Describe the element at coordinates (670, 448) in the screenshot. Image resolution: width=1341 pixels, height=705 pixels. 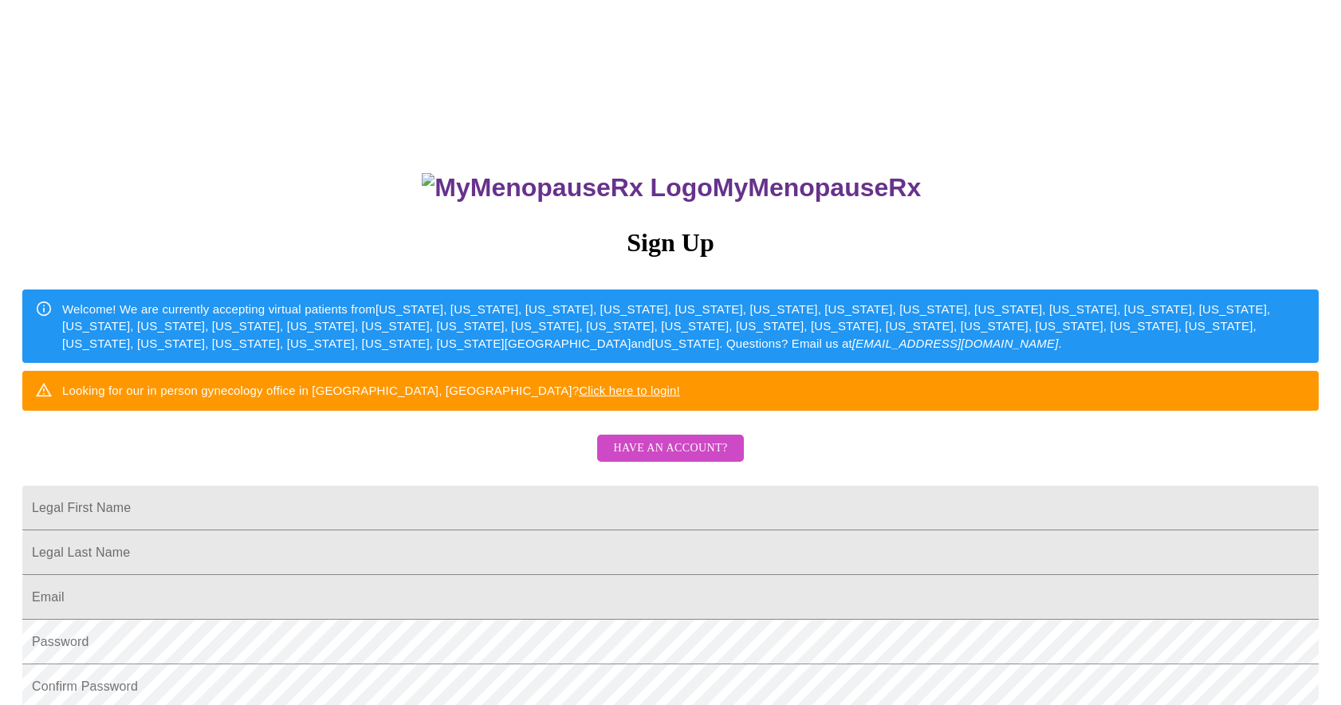
I see `span: Have an account?` at that location.